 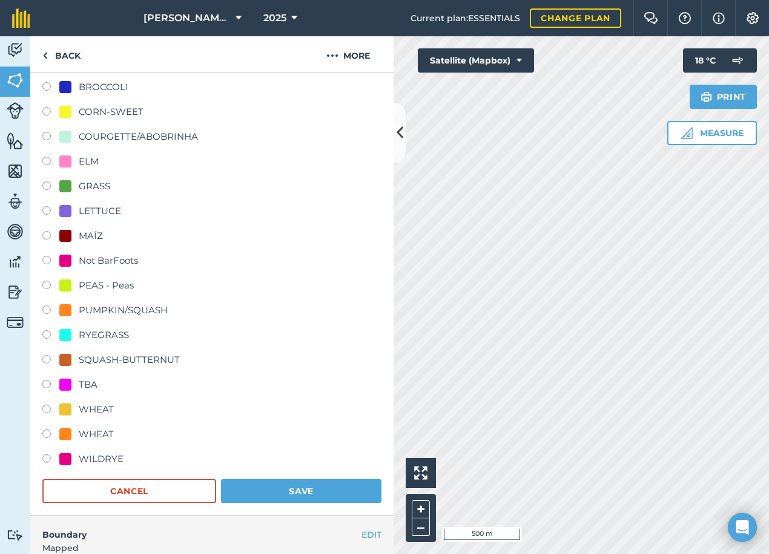 What do you see at coordinates (684, 18) in the screenshot?
I see `img: A question mark icon` at bounding box center [684, 18].